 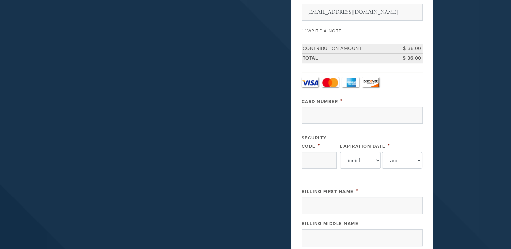 I want to click on td: Contribution Amount, so click(x=347, y=49).